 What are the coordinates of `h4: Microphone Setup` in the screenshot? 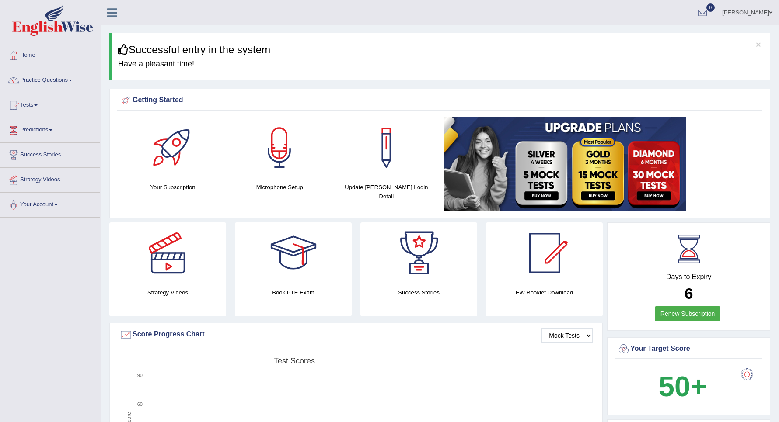 It's located at (279, 187).